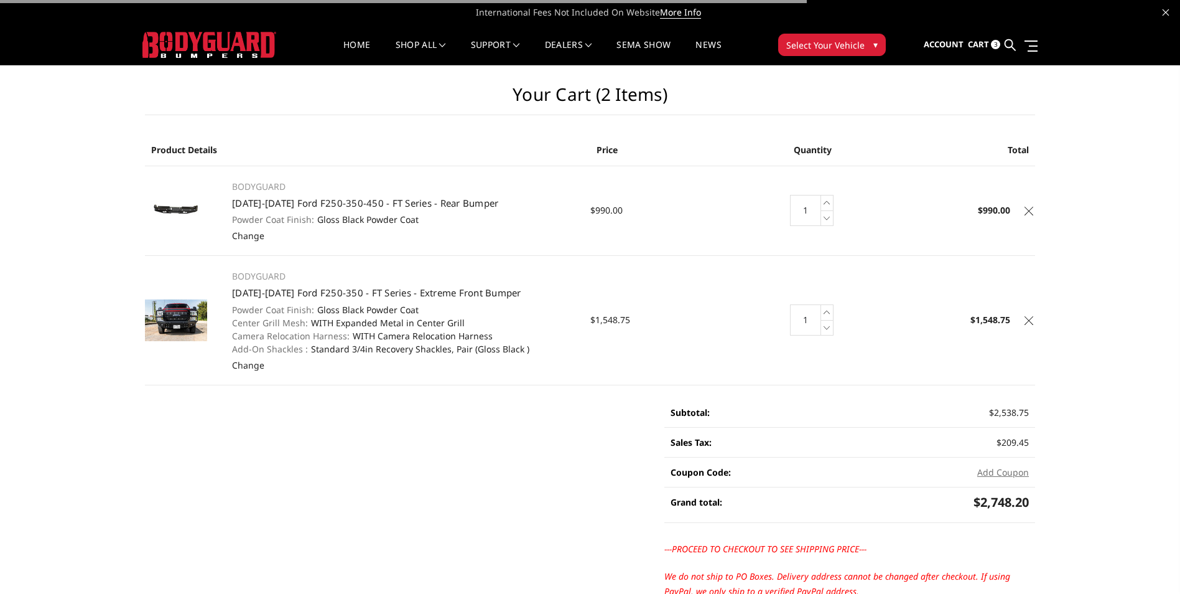  What do you see at coordinates (270, 322) in the screenshot?
I see `dt: Center Grill Mesh:` at bounding box center [270, 322].